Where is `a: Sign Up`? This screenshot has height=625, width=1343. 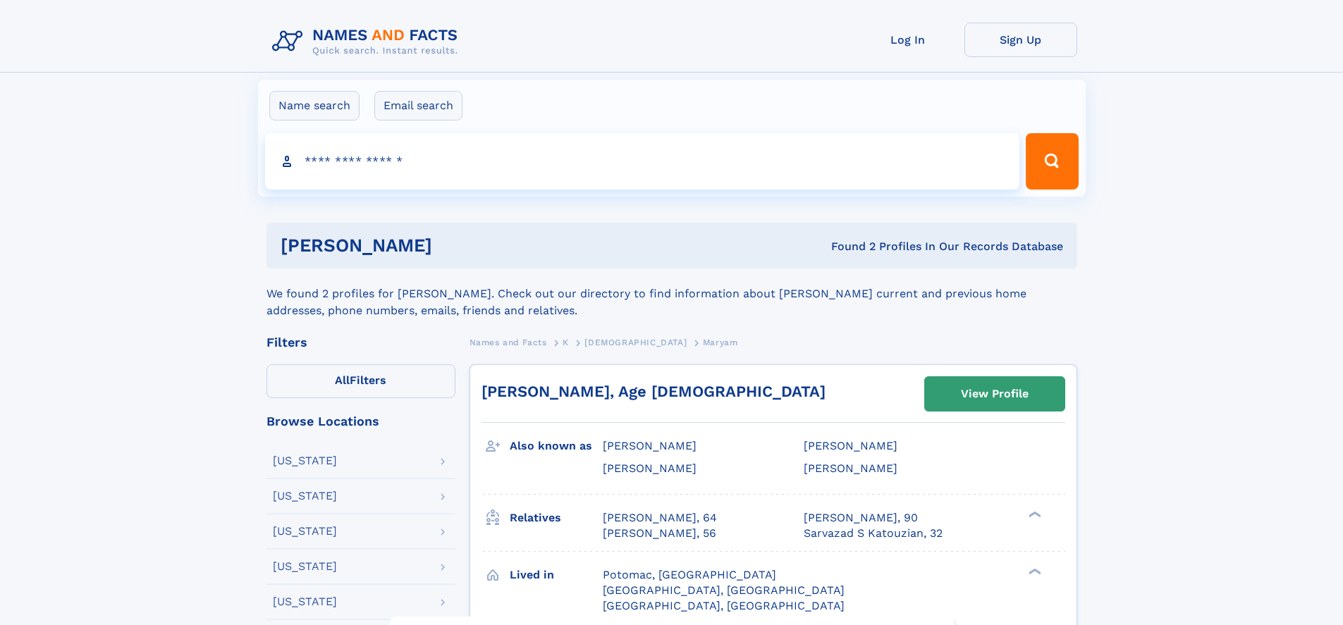 a: Sign Up is located at coordinates (1020, 39).